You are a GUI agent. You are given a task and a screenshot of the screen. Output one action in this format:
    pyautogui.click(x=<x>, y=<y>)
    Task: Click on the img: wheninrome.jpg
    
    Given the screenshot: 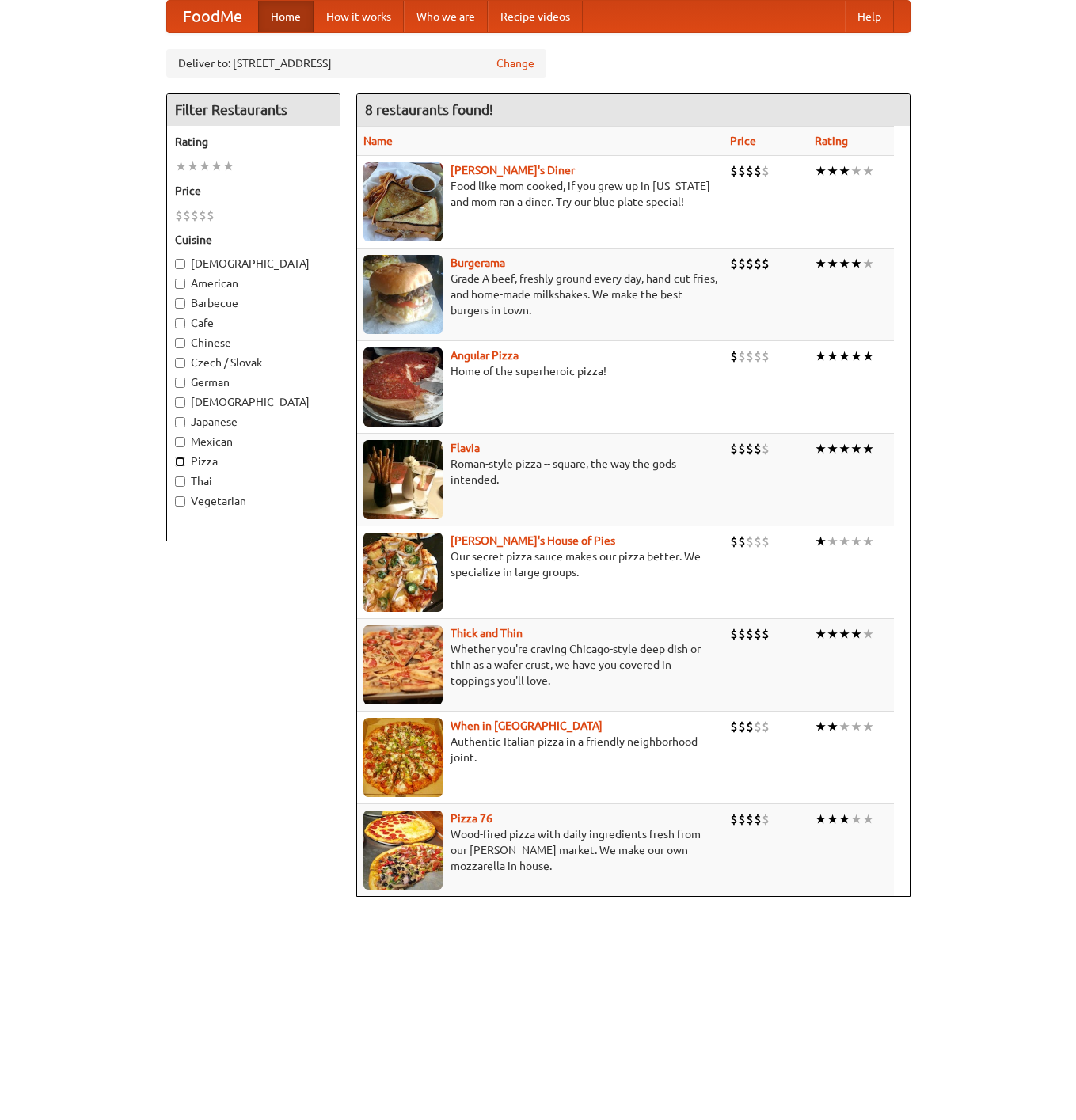 What is the action you would take?
    pyautogui.click(x=403, y=758)
    